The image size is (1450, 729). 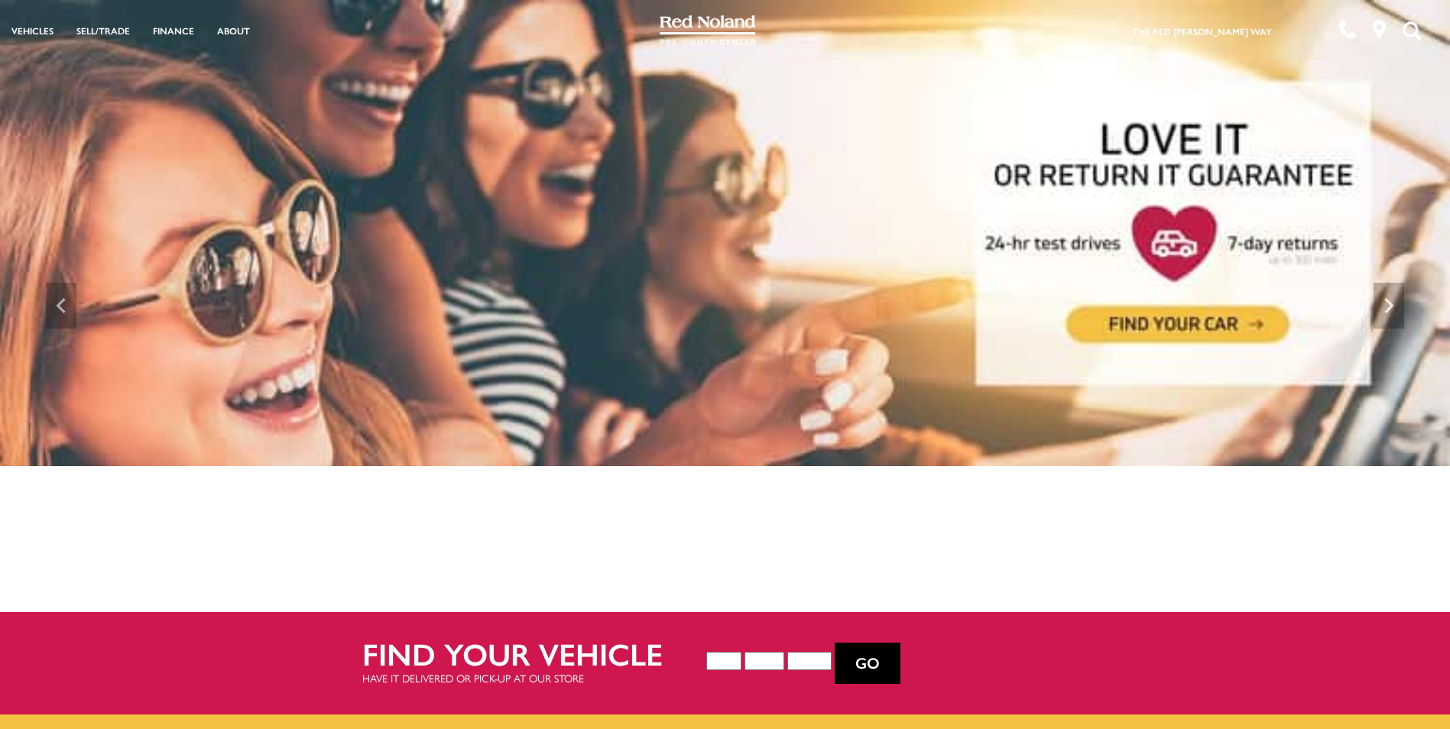 What do you see at coordinates (724, 661) in the screenshot?
I see `select: Vehicle Year` at bounding box center [724, 661].